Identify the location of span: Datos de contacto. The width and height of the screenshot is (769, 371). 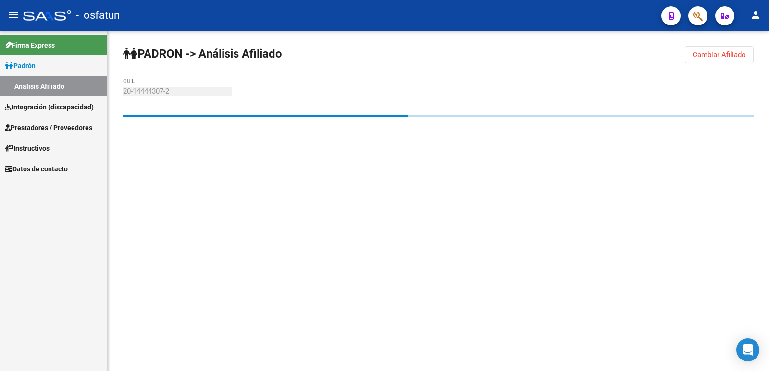
(36, 169).